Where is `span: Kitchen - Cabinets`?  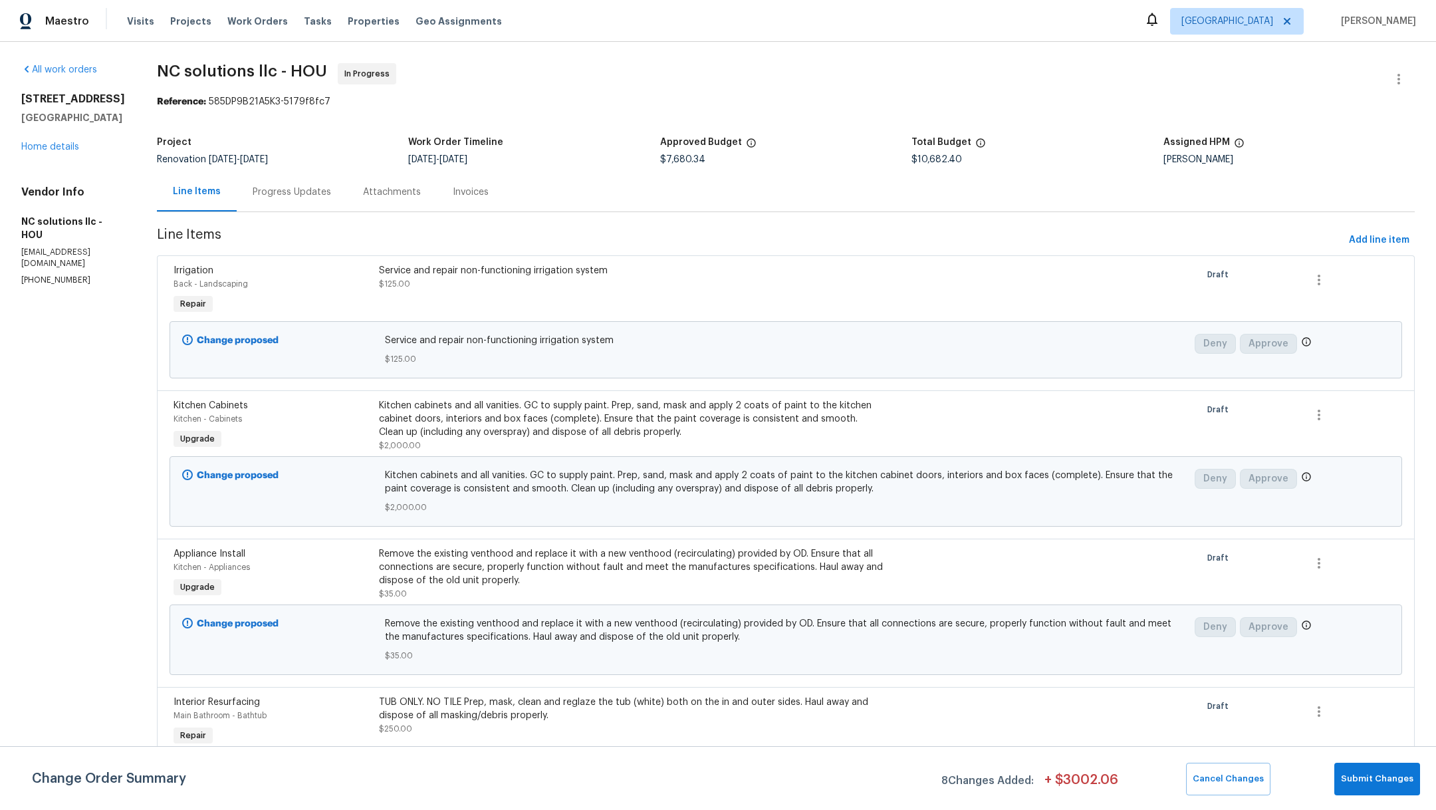
span: Kitchen - Cabinets is located at coordinates (207, 419).